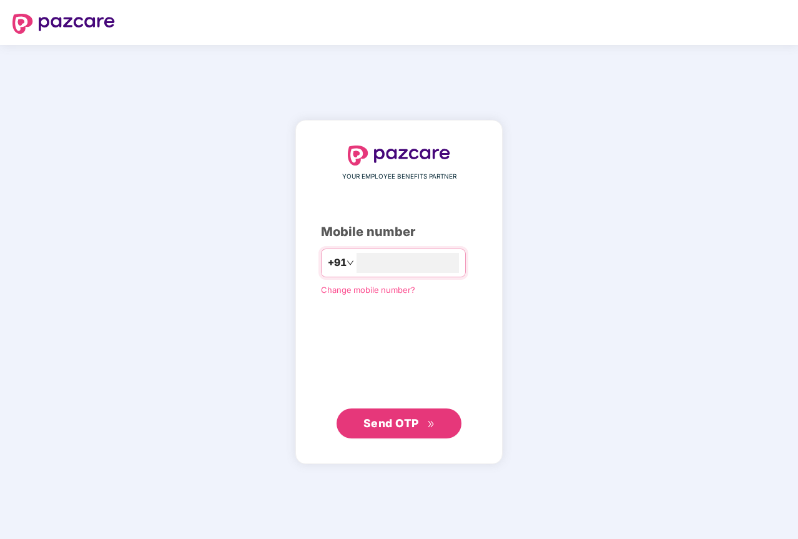 The image size is (798, 539). What do you see at coordinates (399, 232) in the screenshot?
I see `div: Mobile number` at bounding box center [399, 232].